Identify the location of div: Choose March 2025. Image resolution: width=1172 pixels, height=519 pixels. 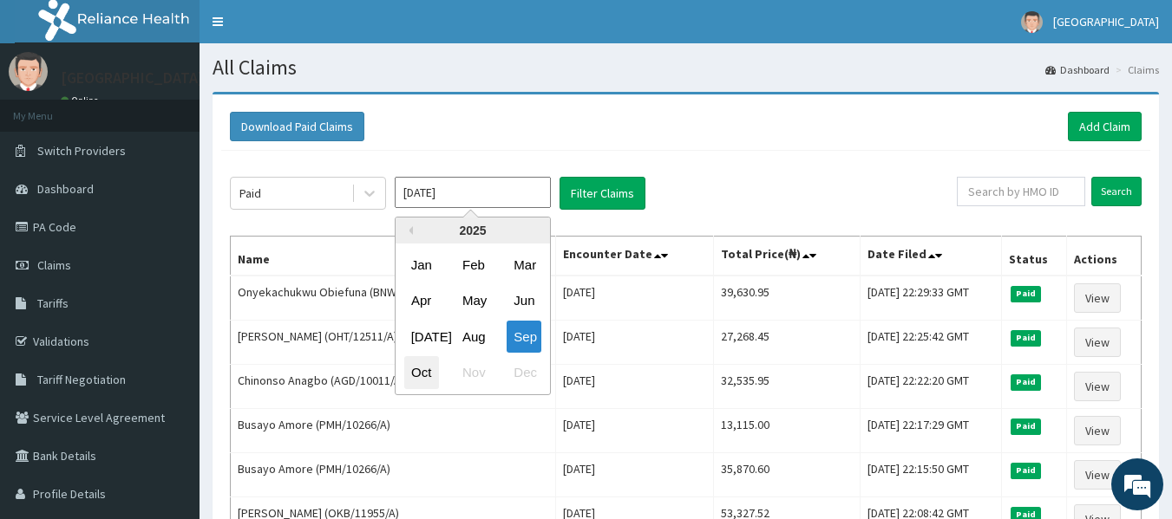
(524, 265).